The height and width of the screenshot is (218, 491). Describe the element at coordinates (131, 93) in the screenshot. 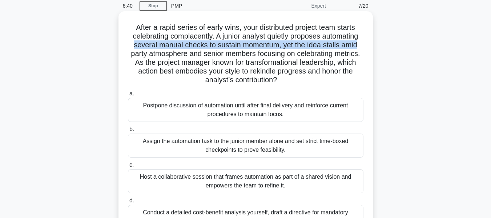

I see `span: a.` at that location.